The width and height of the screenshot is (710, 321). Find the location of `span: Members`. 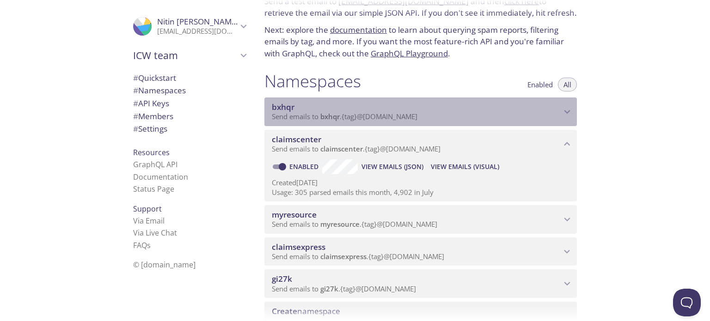

span: Members is located at coordinates (153, 116).